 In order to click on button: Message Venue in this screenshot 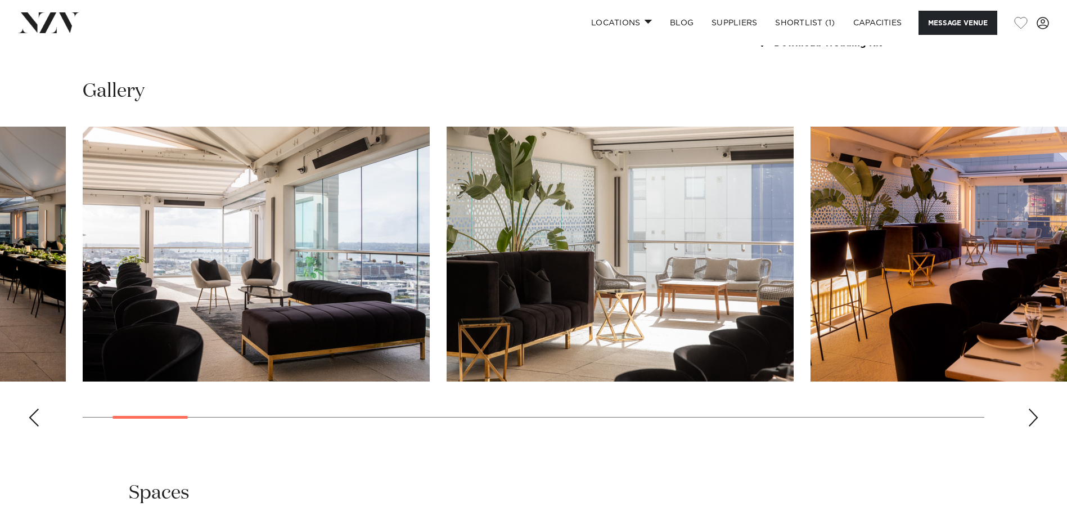, I will do `click(958, 23)`.